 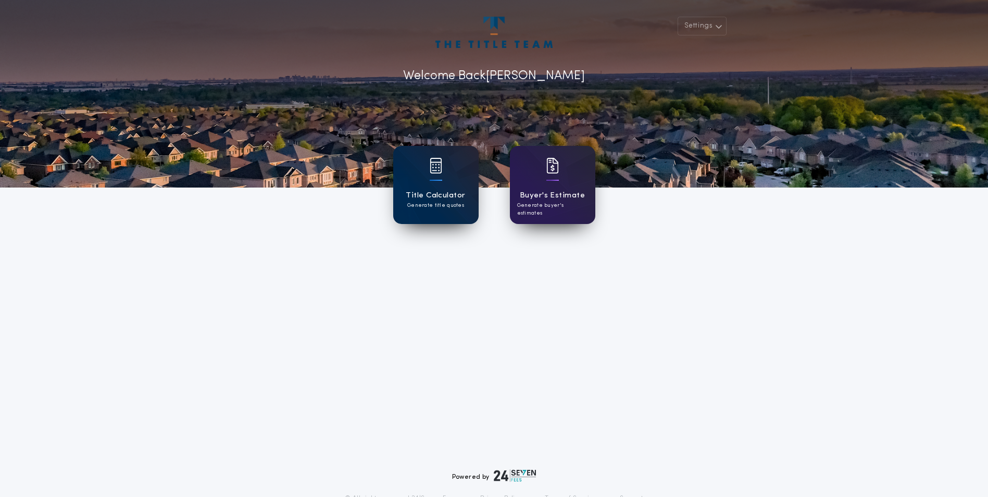 What do you see at coordinates (552, 195) in the screenshot?
I see `h1: Buyer's Estimate` at bounding box center [552, 195].